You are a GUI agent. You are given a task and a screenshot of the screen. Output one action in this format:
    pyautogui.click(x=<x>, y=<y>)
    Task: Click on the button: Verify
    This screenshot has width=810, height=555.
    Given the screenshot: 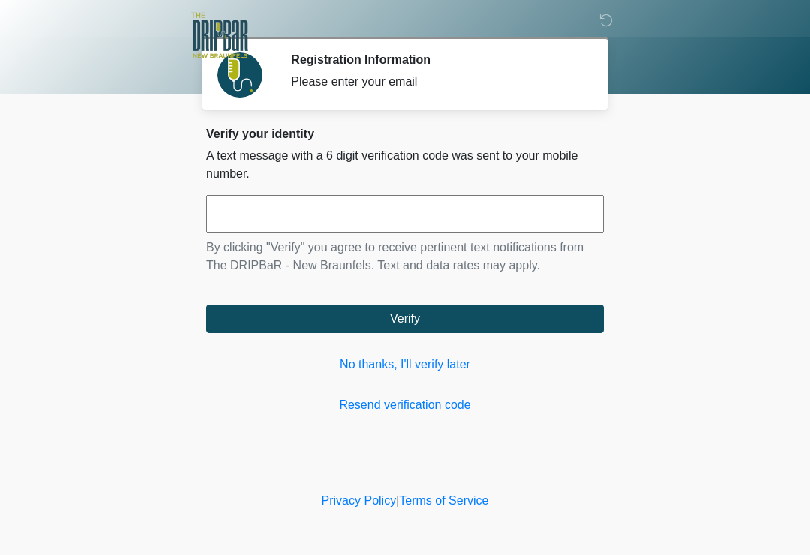 What is the action you would take?
    pyautogui.click(x=405, y=319)
    